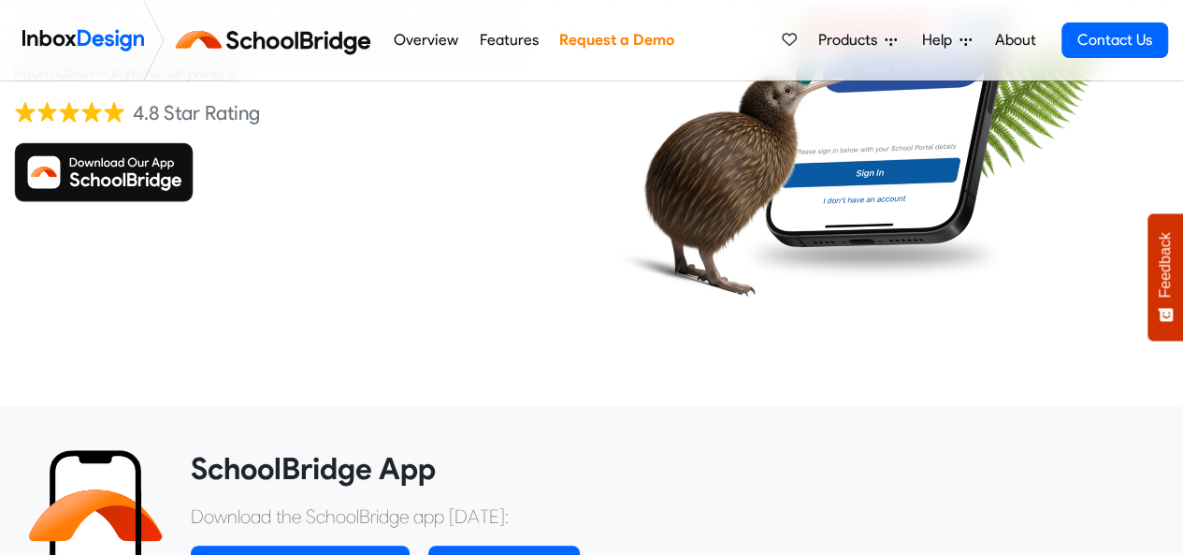 Image resolution: width=1183 pixels, height=555 pixels. Describe the element at coordinates (426, 40) in the screenshot. I see `a: Overview` at that location.